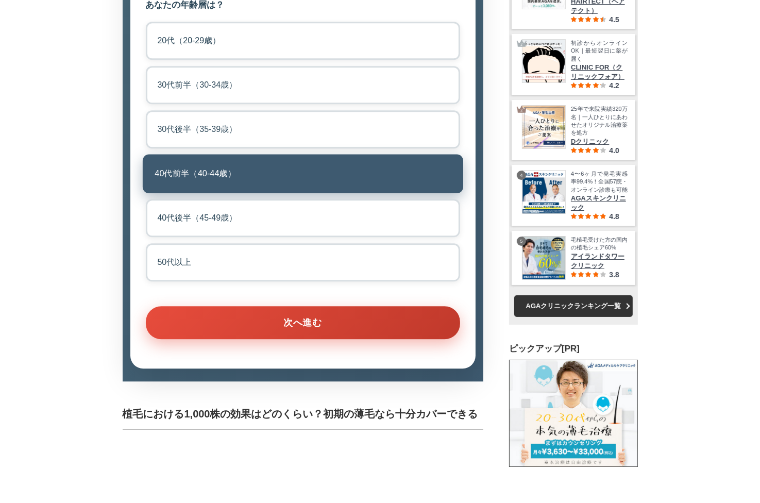 The height and width of the screenshot is (503, 760). I want to click on span: 4.0, so click(614, 150).